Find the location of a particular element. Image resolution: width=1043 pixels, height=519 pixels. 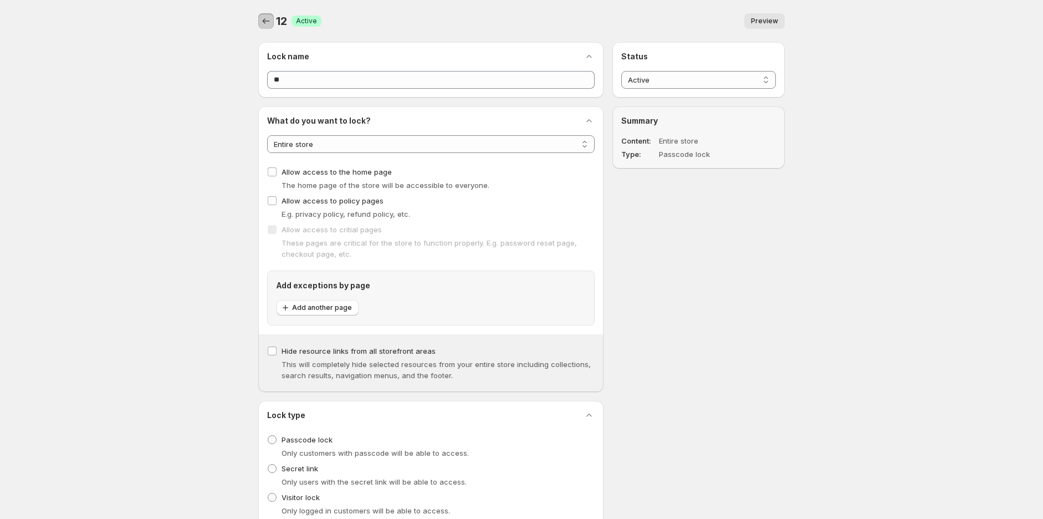

dt: Content: is located at coordinates (639, 141).